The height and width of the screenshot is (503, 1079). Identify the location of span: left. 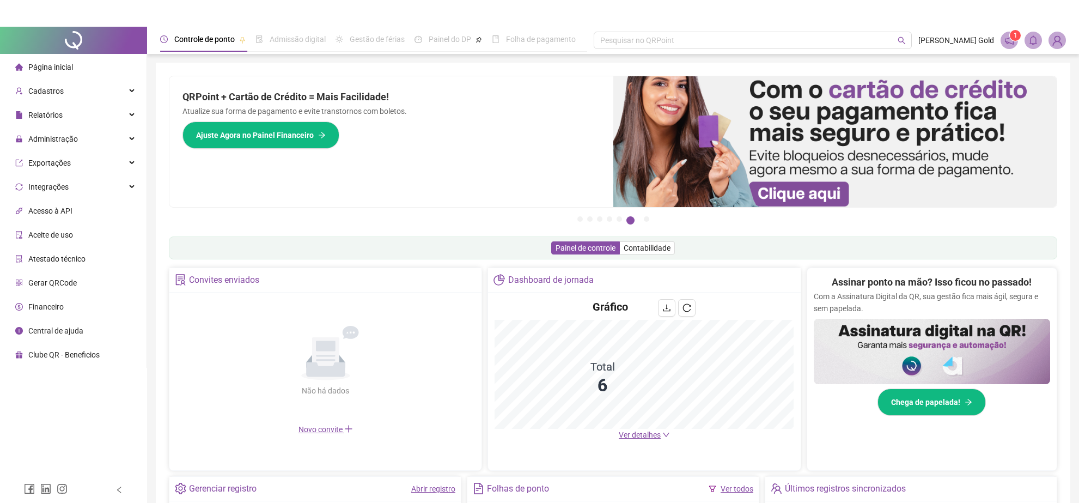
(119, 490).